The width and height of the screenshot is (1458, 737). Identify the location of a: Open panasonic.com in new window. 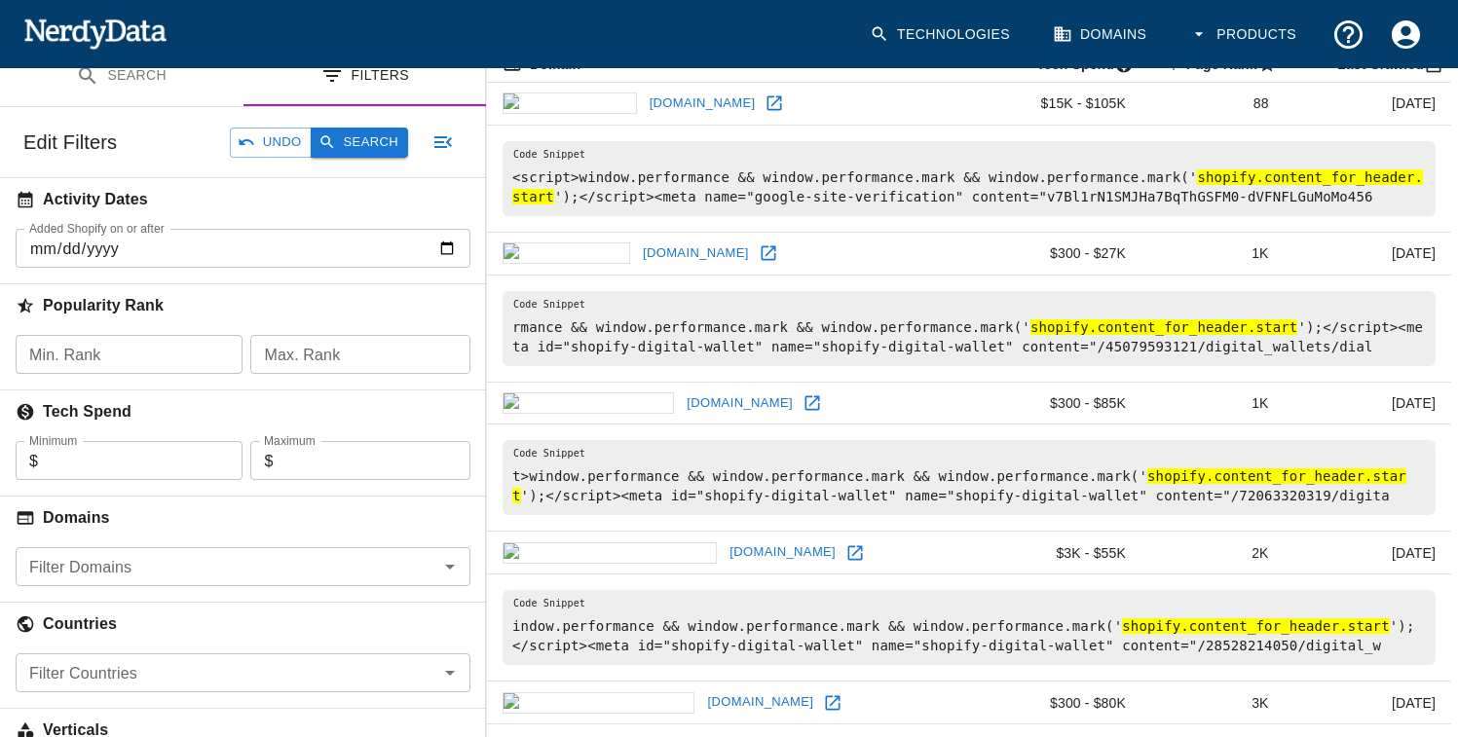
(833, 703).